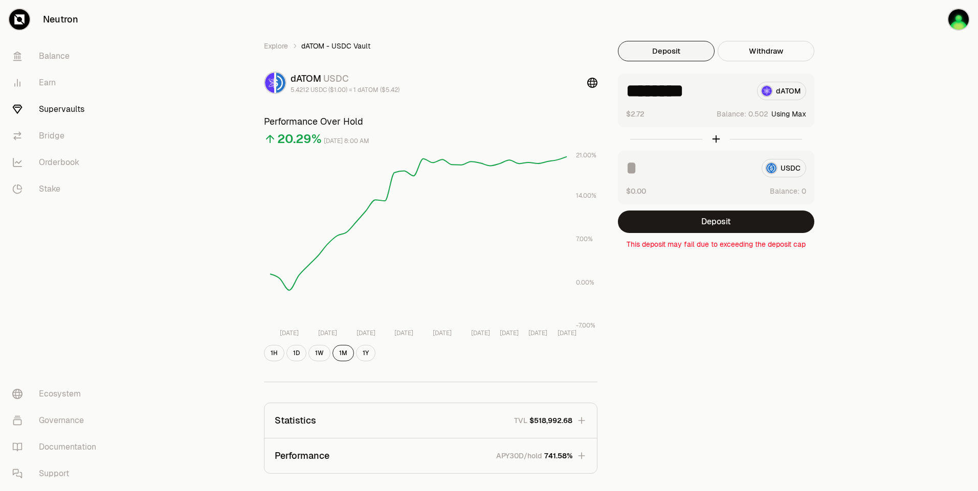 Image resolution: width=978 pixels, height=491 pixels. Describe the element at coordinates (57, 83) in the screenshot. I see `a: Earn` at that location.